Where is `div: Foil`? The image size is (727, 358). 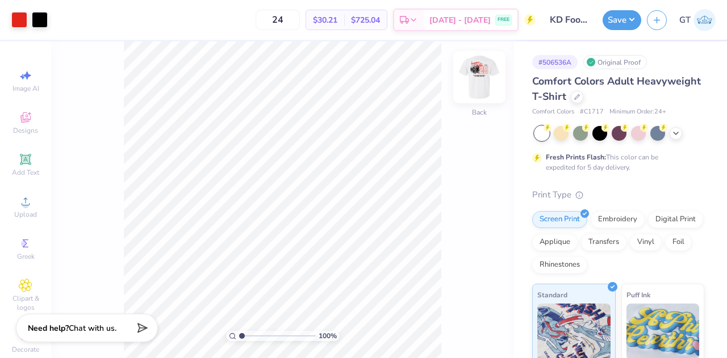 div: Foil is located at coordinates (678, 242).